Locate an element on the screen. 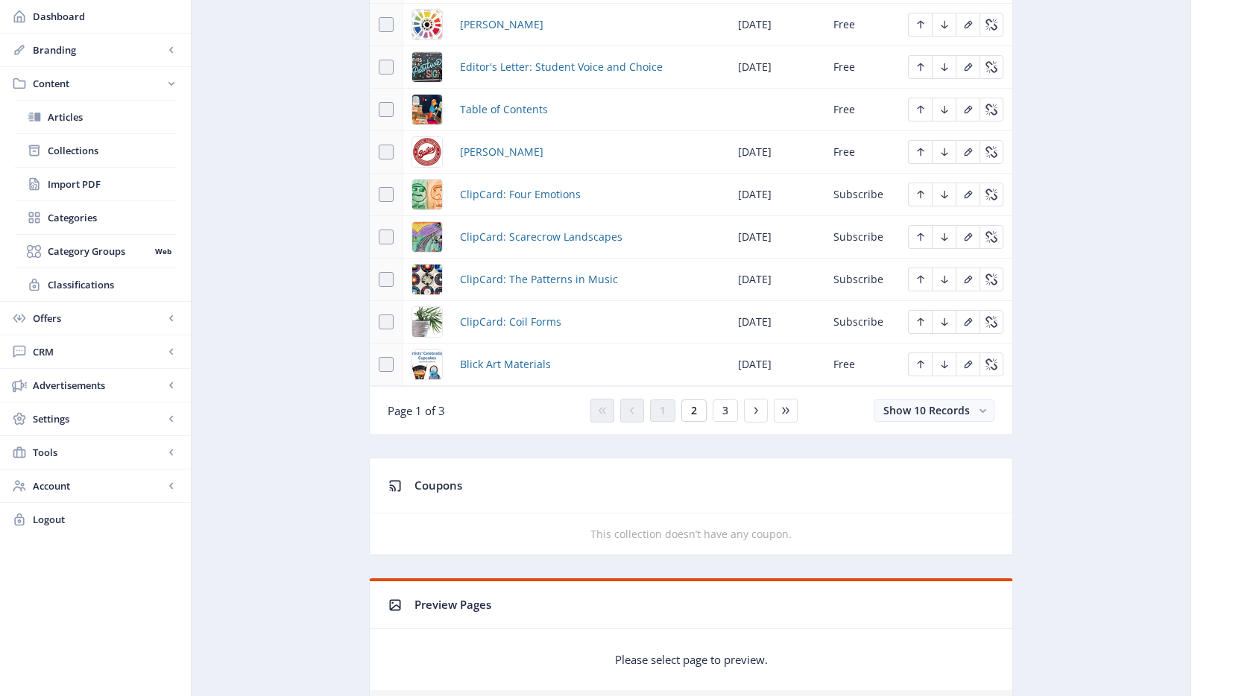  button: Show 10 Records is located at coordinates (934, 411).